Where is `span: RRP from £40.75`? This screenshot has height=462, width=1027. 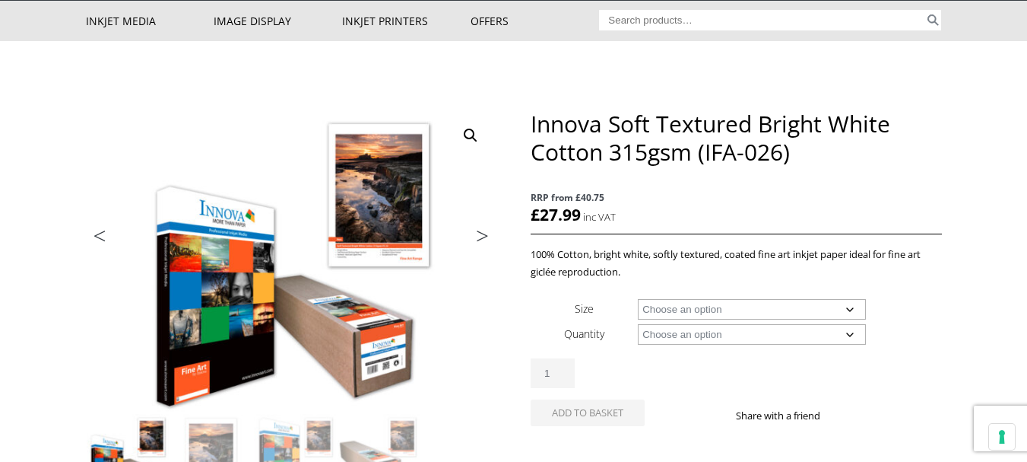
span: RRP from £40.75 is located at coordinates (736, 197).